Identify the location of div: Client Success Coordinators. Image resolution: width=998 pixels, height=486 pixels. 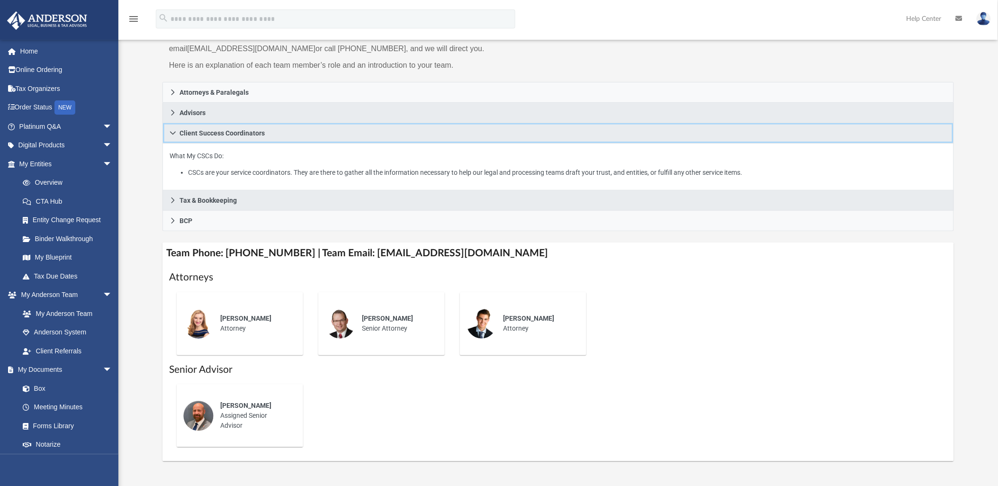
(558, 167).